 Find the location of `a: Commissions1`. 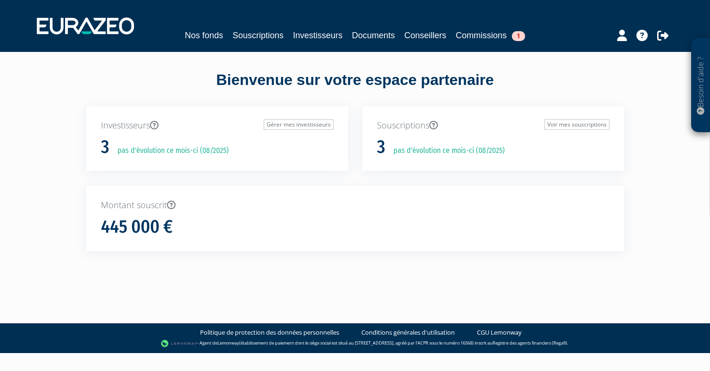

a: Commissions1 is located at coordinates (490, 35).